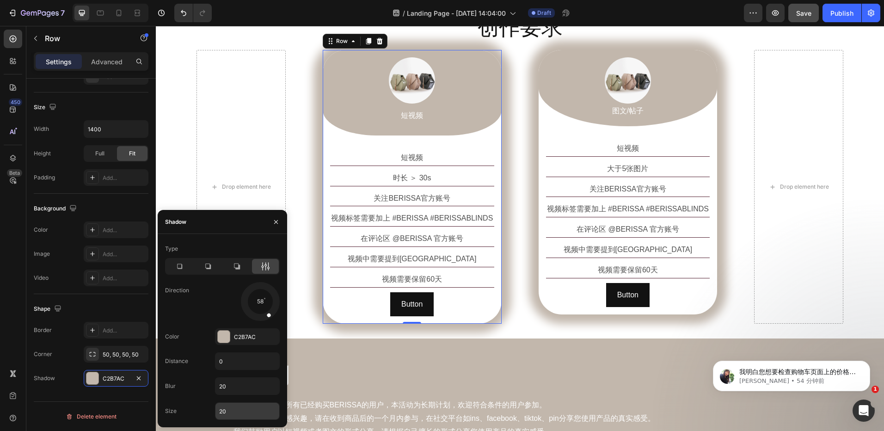 The height and width of the screenshot is (431, 884). I want to click on div: Padding, so click(44, 178).